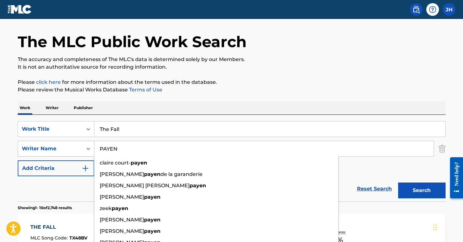 The image size is (463, 242). Describe the element at coordinates (231, 67) in the screenshot. I see `p: It is not an authoritative source for recording information.` at that location.